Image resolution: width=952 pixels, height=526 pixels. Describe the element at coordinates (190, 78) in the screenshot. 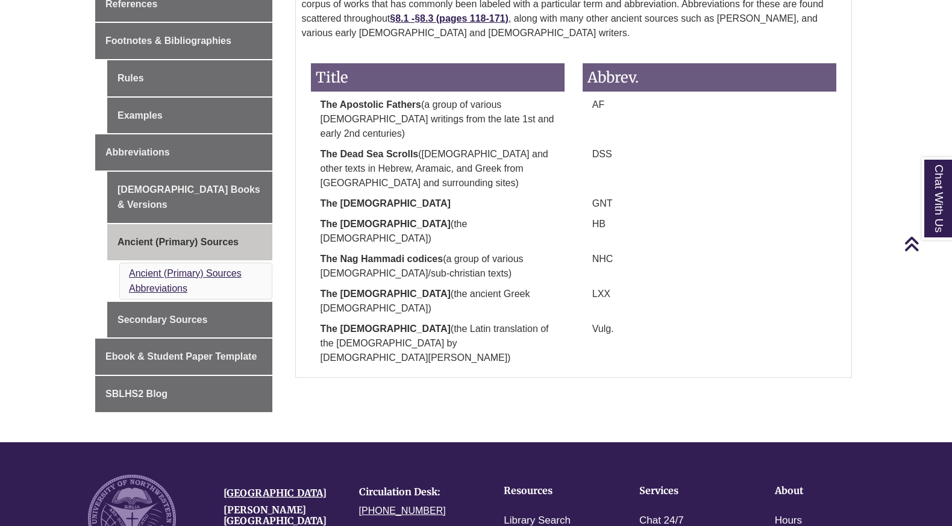

I see `a: Rules` at that location.